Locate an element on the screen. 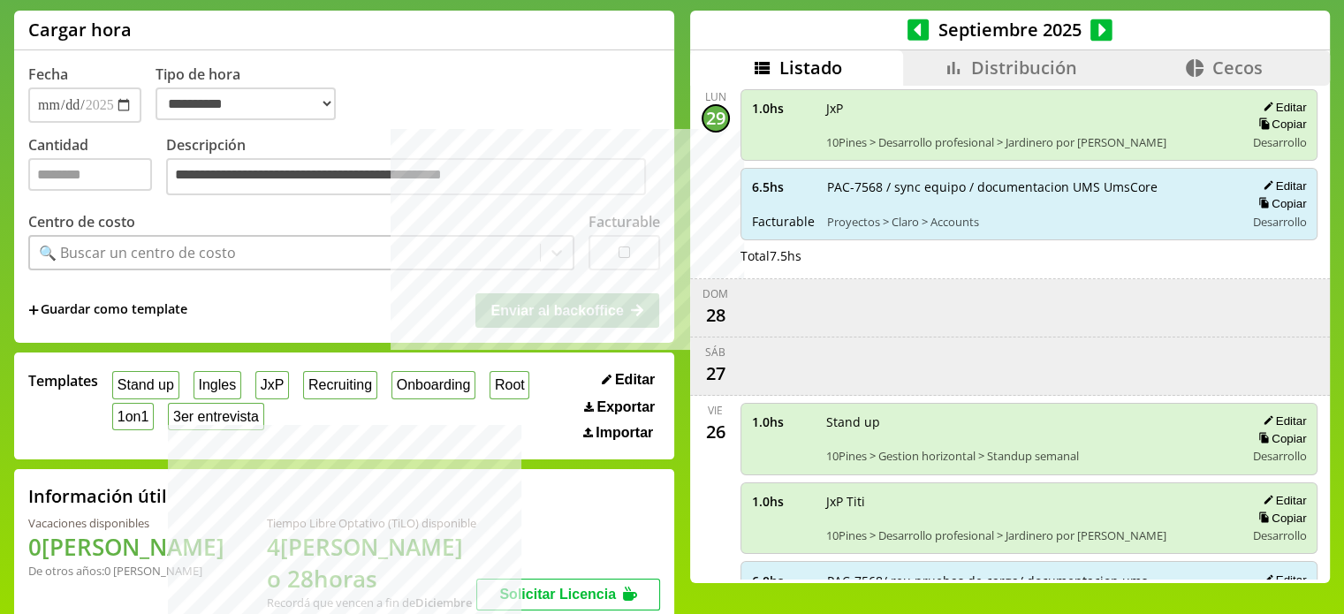 Image resolution: width=1344 pixels, height=614 pixels. label: Tipo de hora is located at coordinates (253, 94).